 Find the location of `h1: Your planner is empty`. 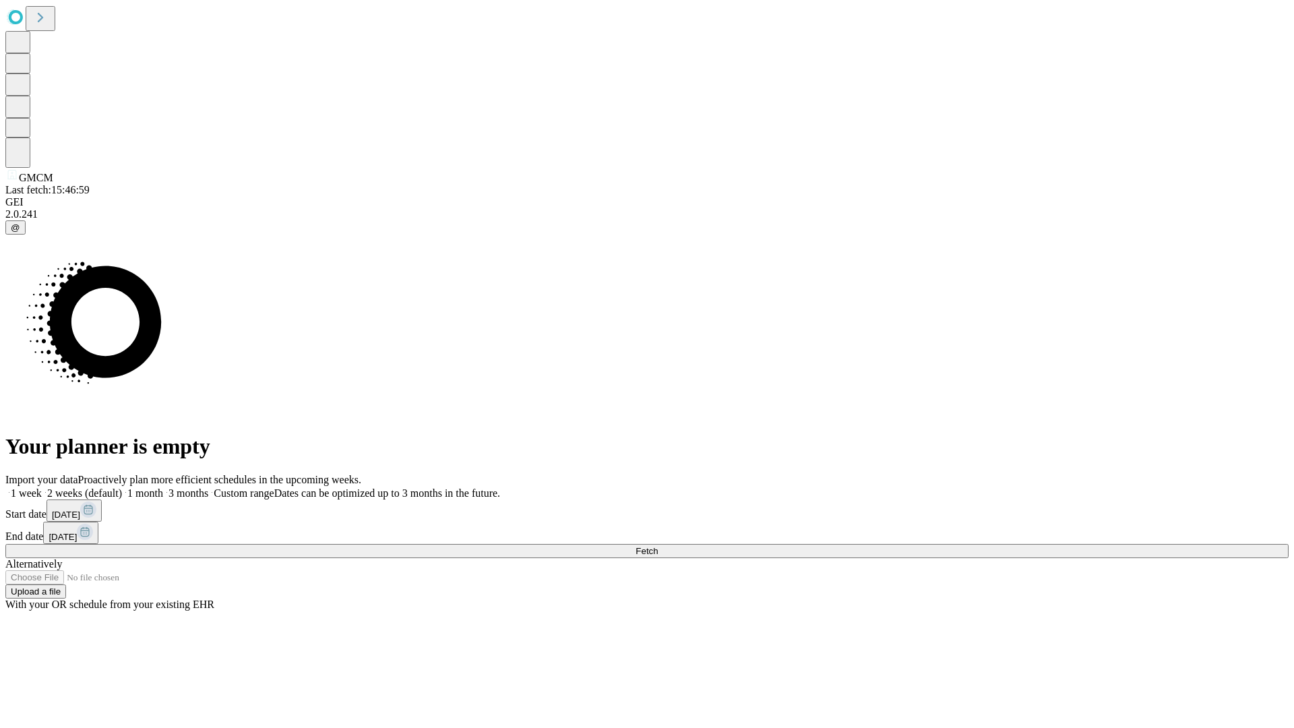

h1: Your planner is empty is located at coordinates (647, 446).